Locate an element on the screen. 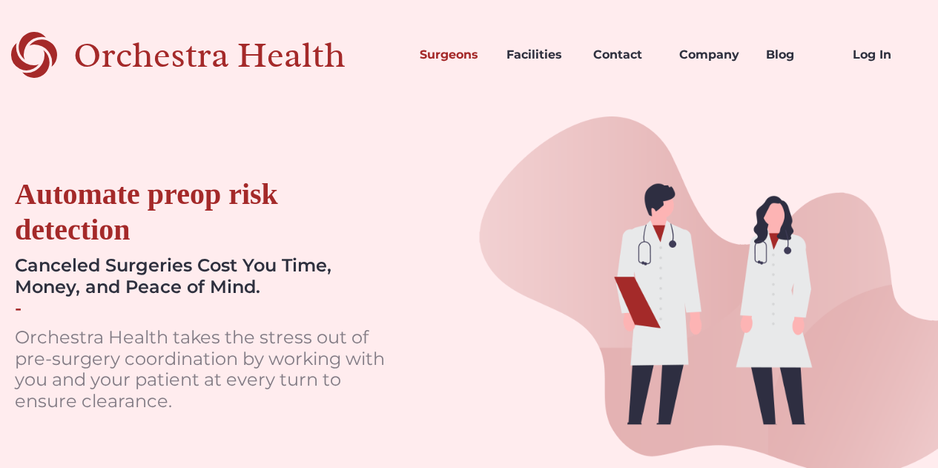 Image resolution: width=938 pixels, height=468 pixels. a: Company is located at coordinates (710, 55).